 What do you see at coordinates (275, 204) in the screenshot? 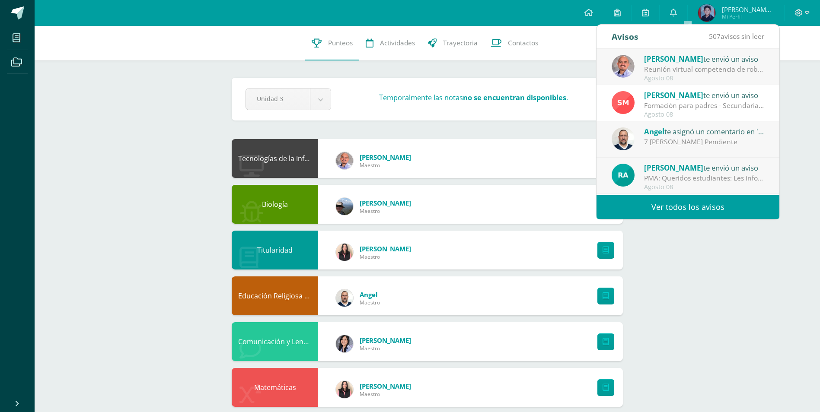
I see `div: Biología` at bounding box center [275, 204].